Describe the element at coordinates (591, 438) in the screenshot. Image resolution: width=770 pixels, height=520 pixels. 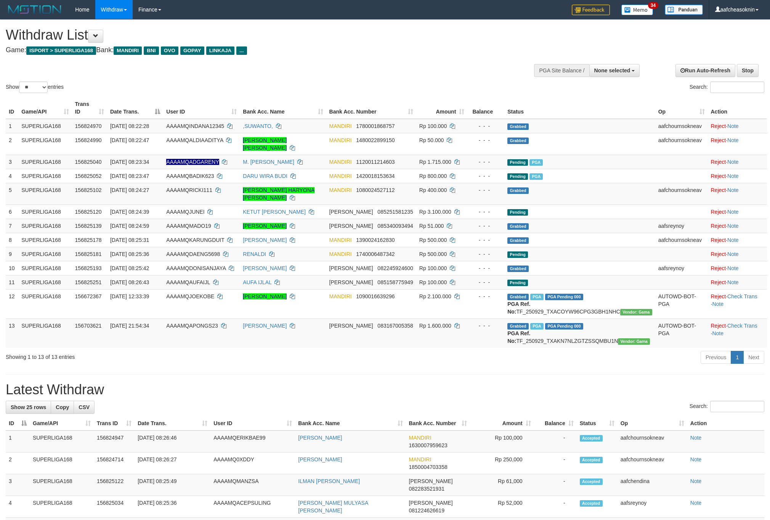
I see `span: Accepted` at that location.